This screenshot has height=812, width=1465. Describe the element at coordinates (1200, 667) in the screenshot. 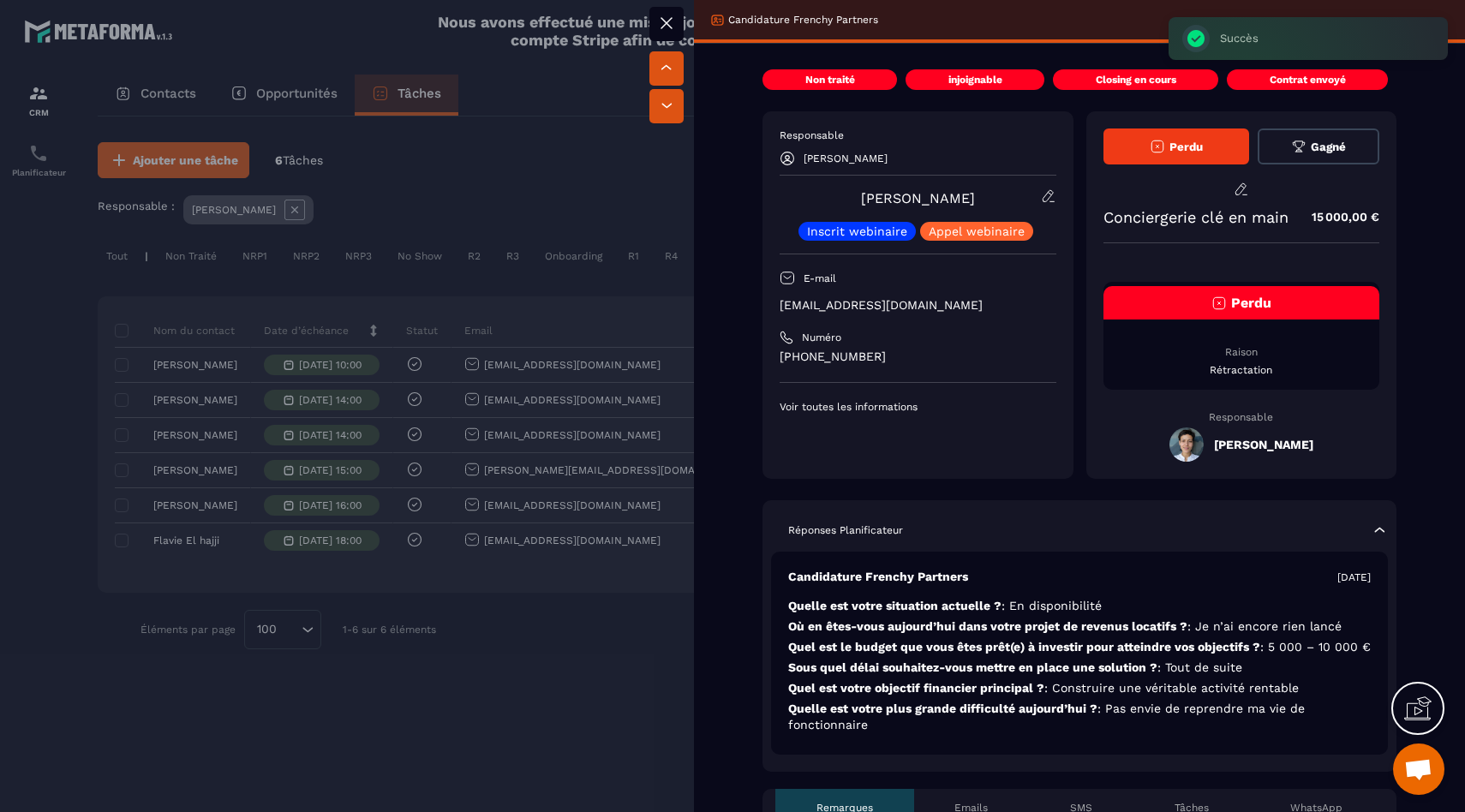

I see `span: : Tout de suite` at that location.